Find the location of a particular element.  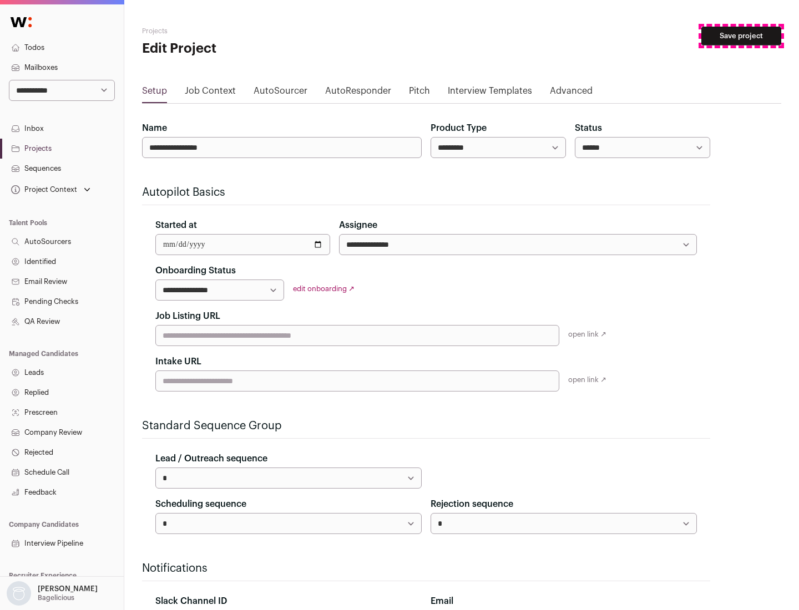

label: Onboarding Status is located at coordinates (195, 271).